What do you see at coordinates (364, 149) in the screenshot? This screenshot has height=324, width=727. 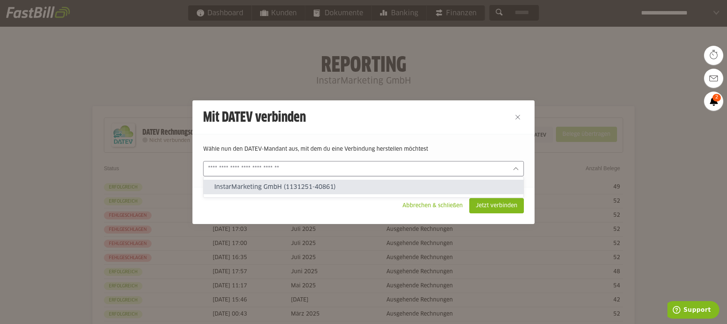 I see `p: Wähle nun den DATEV-Mandant aus, mit dem du eine Verbindung herstellen möchtest` at bounding box center [364, 149].